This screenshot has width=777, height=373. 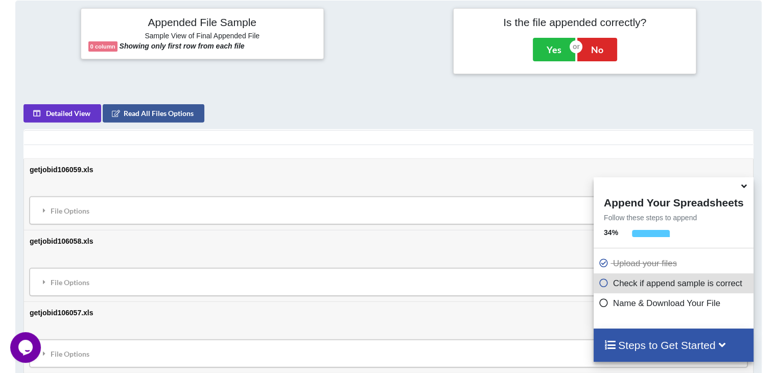 I want to click on p: Follow these steps to append, so click(x=674, y=218).